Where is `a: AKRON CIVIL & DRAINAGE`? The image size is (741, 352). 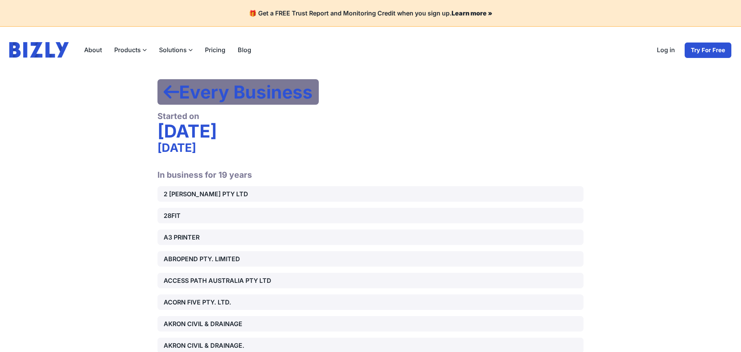 a: AKRON CIVIL & DRAINAGE is located at coordinates (371, 324).